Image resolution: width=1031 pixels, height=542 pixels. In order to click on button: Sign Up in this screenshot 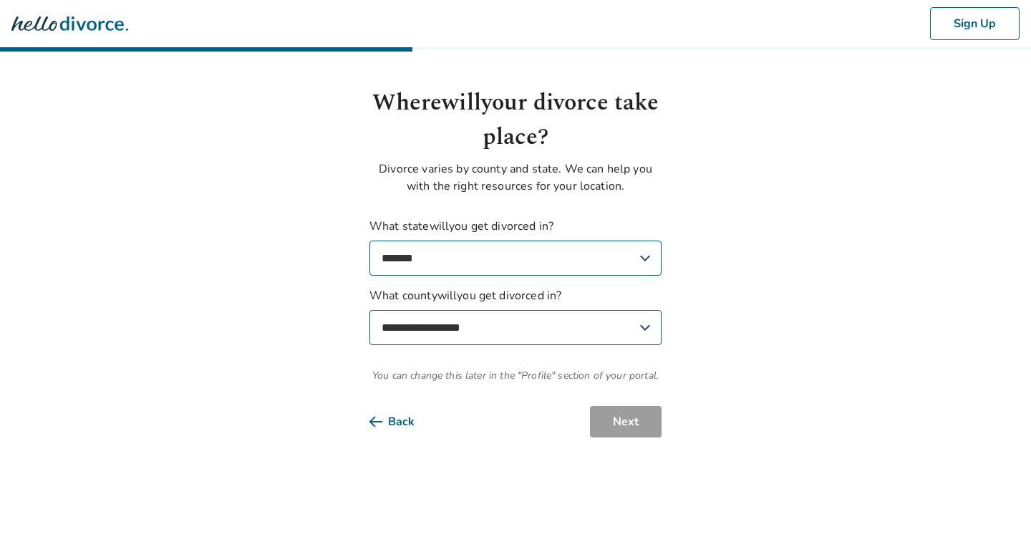, I will do `click(974, 24)`.